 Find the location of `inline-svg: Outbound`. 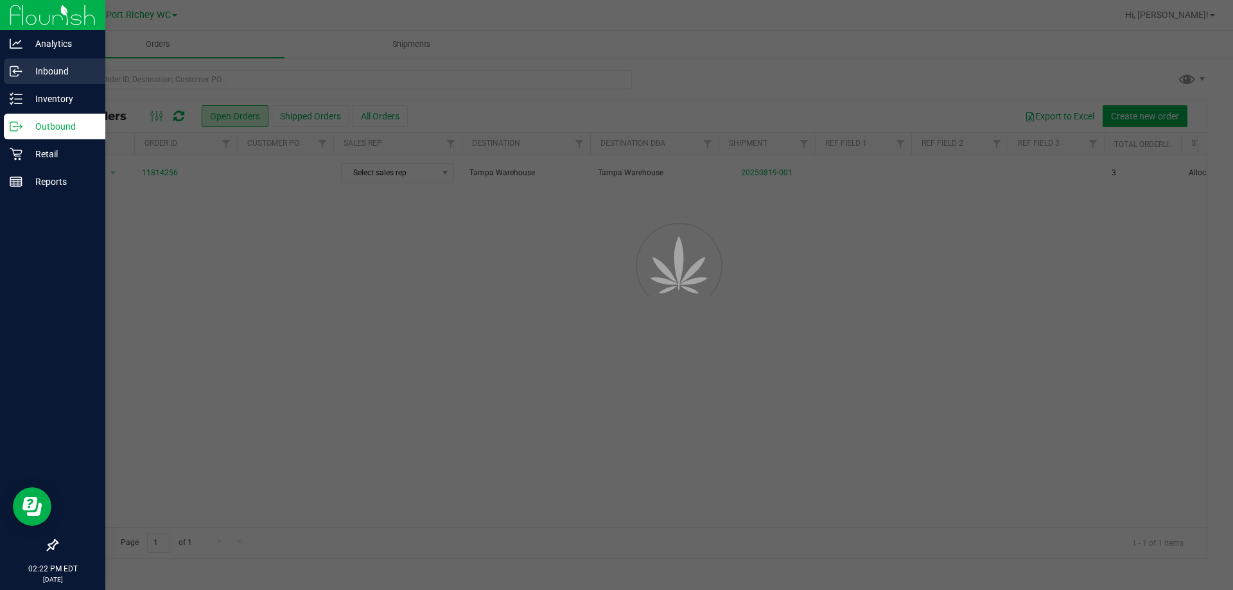

inline-svg: Outbound is located at coordinates (16, 127).